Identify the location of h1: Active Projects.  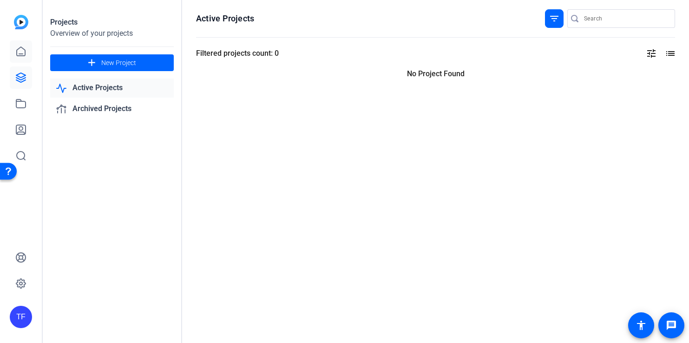
(225, 19).